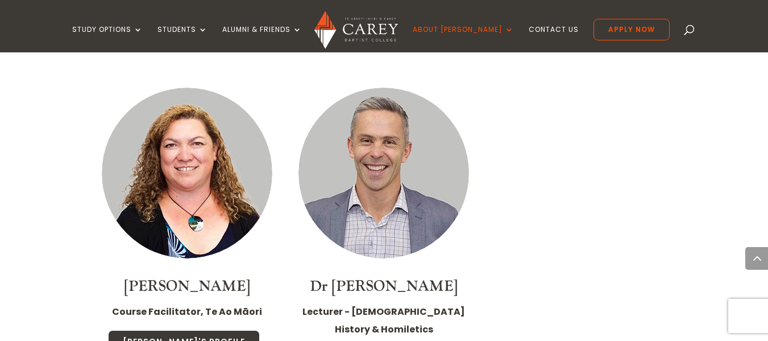 This screenshot has height=341, width=768. Describe the element at coordinates (187, 173) in the screenshot. I see `a: Staff Thumbnail - Denise Tims` at that location.